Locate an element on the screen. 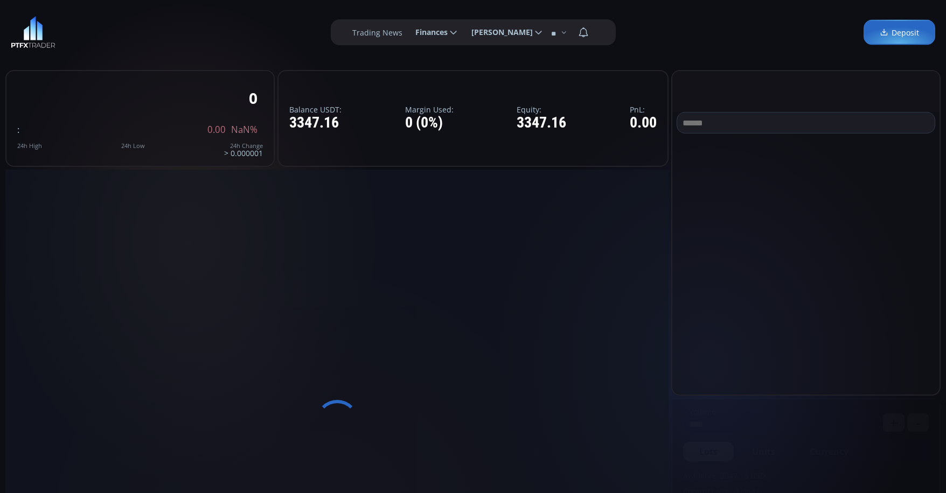 Image resolution: width=946 pixels, height=493 pixels. span: Deposit is located at coordinates (899, 32).